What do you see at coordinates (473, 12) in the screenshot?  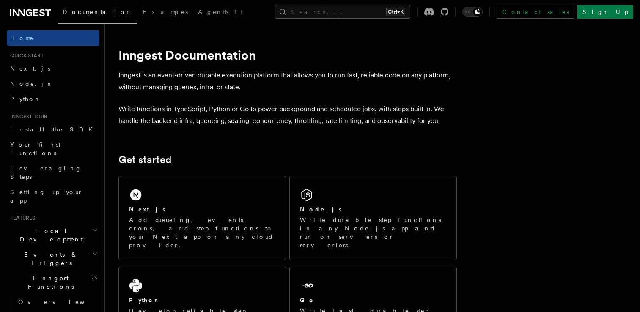 I see `button: Toggle dark mode` at bounding box center [473, 12].